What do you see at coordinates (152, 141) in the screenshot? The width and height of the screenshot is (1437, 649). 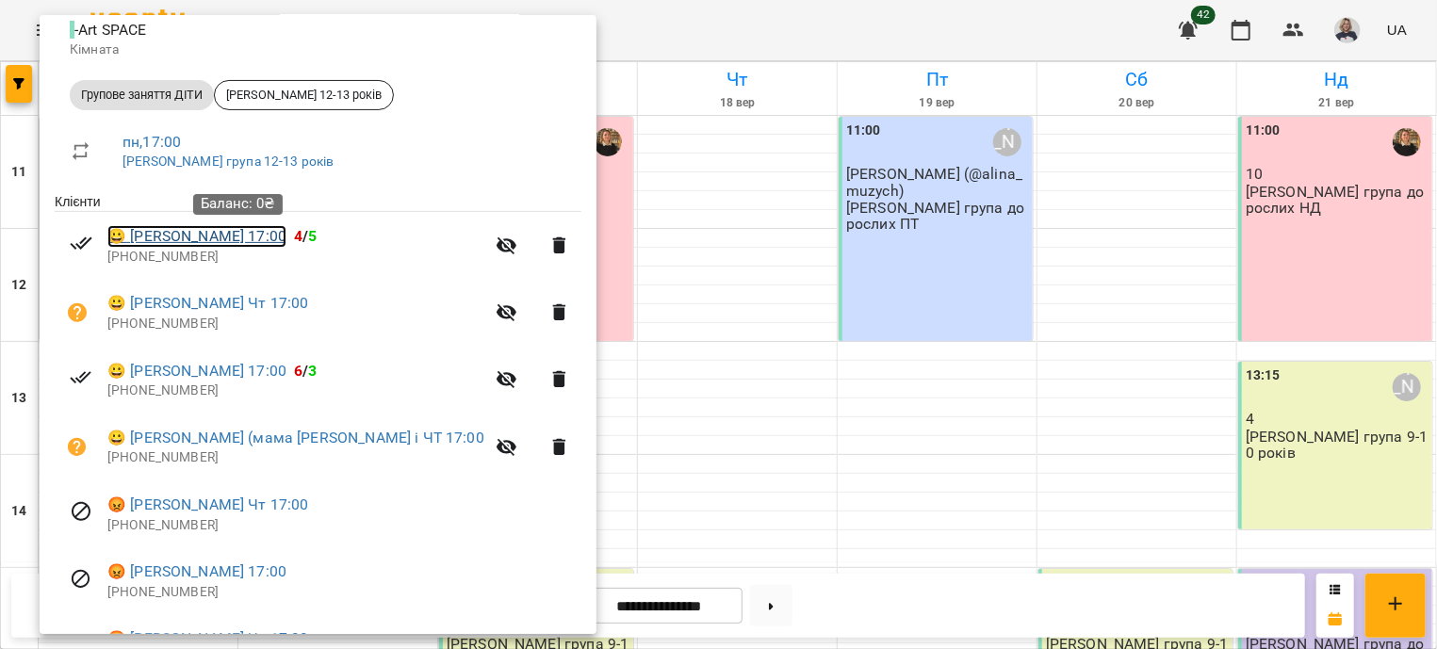 I see `a: пн , 17:00` at bounding box center [152, 141].